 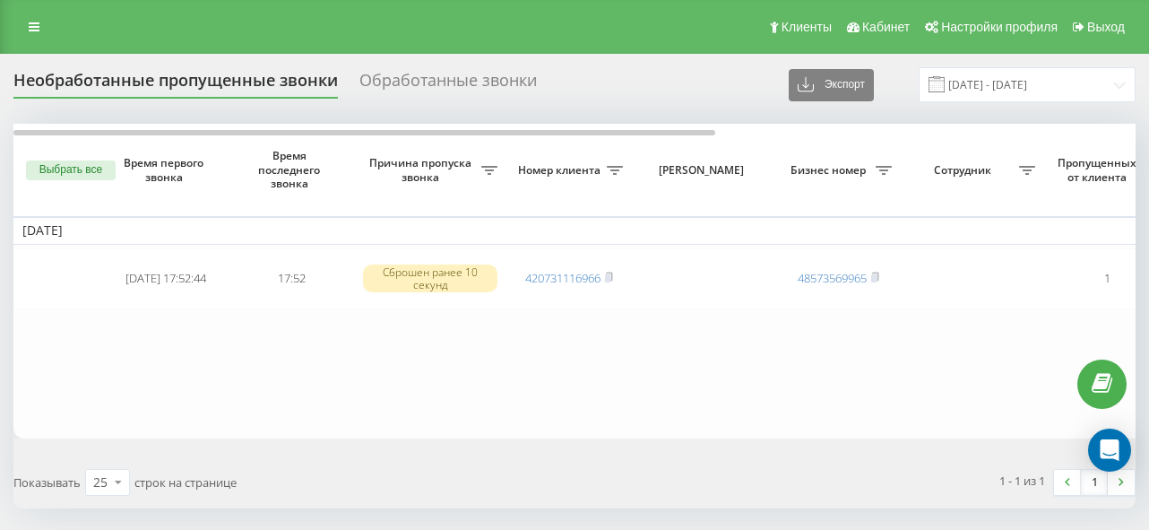 I want to click on a: 420731116966, so click(x=563, y=278).